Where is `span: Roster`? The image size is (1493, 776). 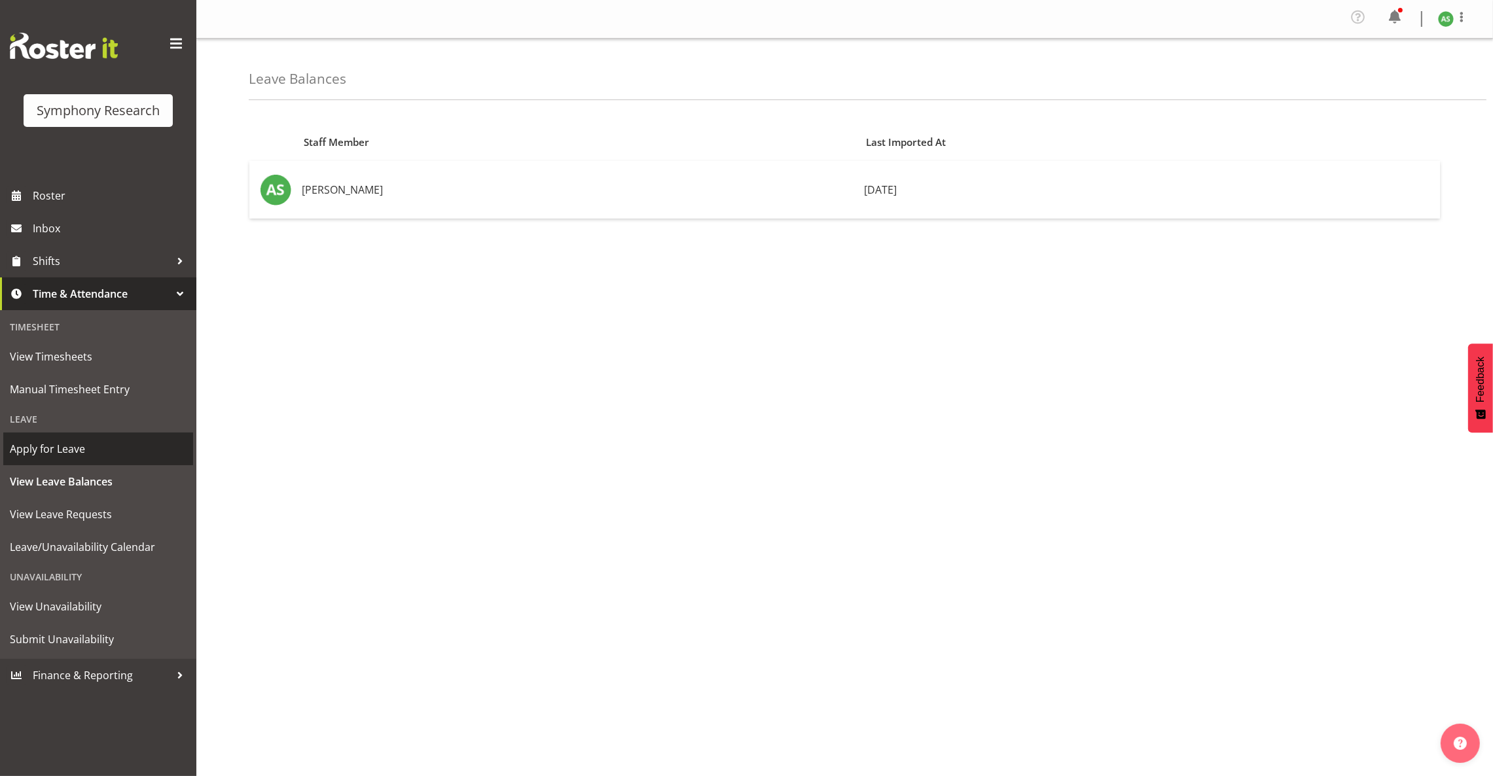 span: Roster is located at coordinates (111, 196).